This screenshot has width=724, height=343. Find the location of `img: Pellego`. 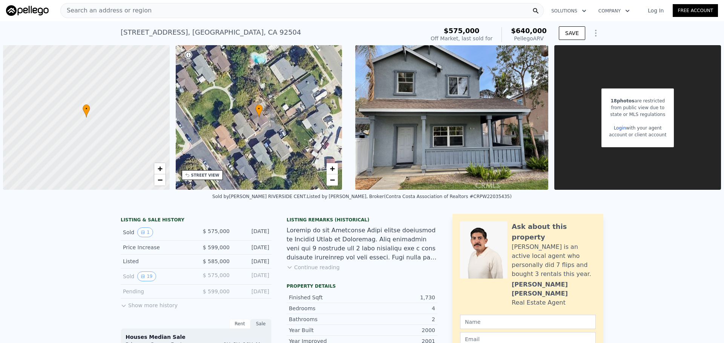

img: Pellego is located at coordinates (27, 11).